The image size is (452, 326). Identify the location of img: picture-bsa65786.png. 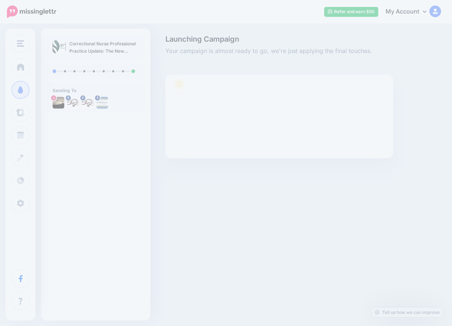
(102, 103).